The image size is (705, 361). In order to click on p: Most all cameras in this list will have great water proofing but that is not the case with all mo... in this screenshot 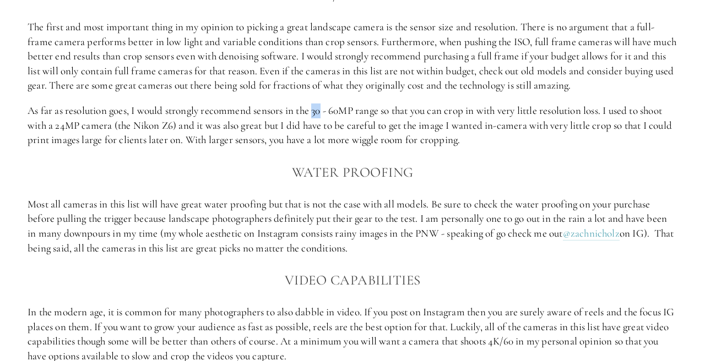, I will do `click(352, 226)`.